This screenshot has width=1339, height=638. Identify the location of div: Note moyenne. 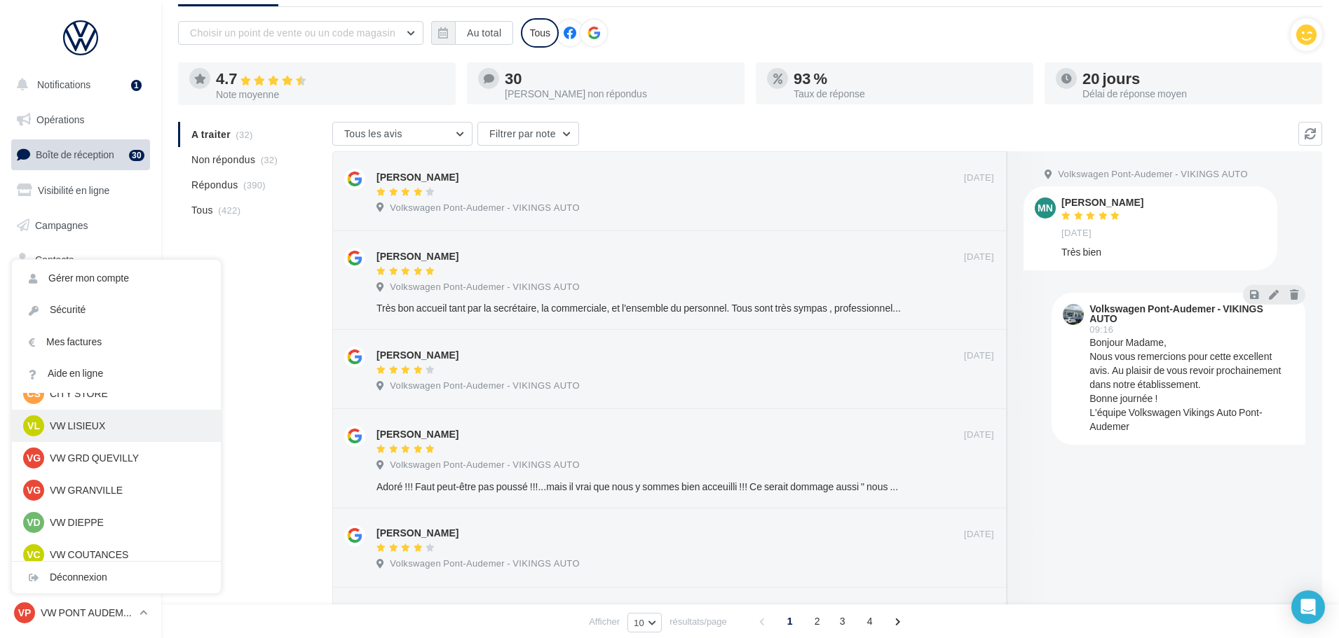
(330, 95).